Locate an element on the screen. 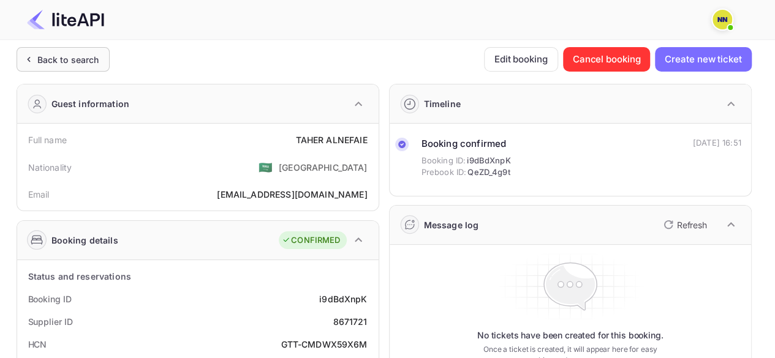 This screenshot has height=358, width=775. p: Refresh is located at coordinates (692, 225).